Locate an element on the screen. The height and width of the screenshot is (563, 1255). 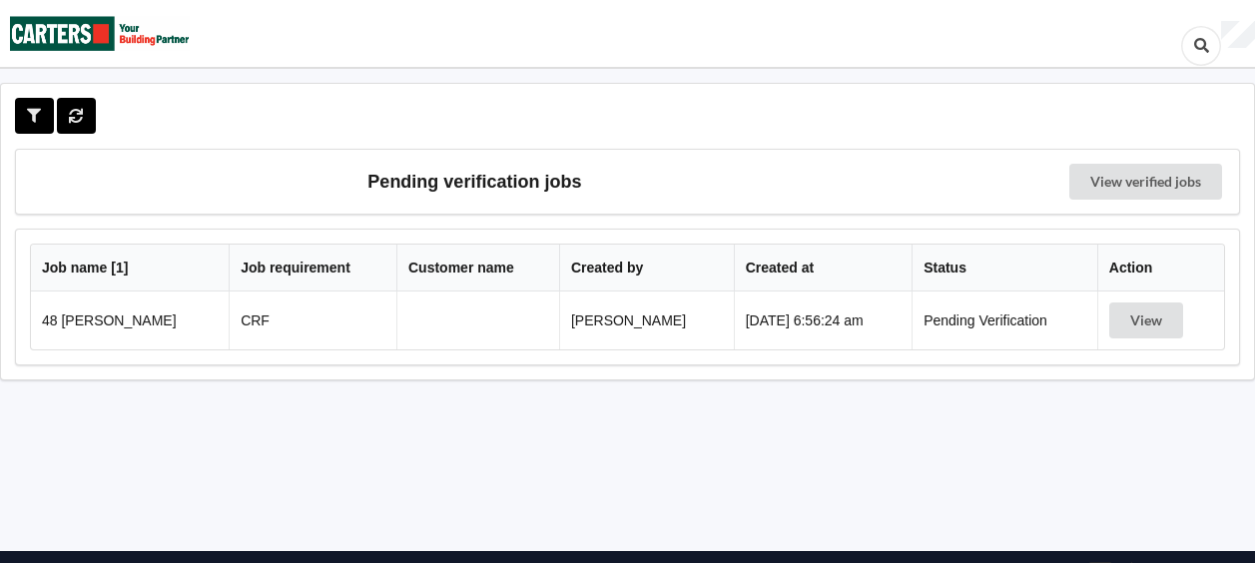
h3: Pending verification jobs is located at coordinates (474, 182).